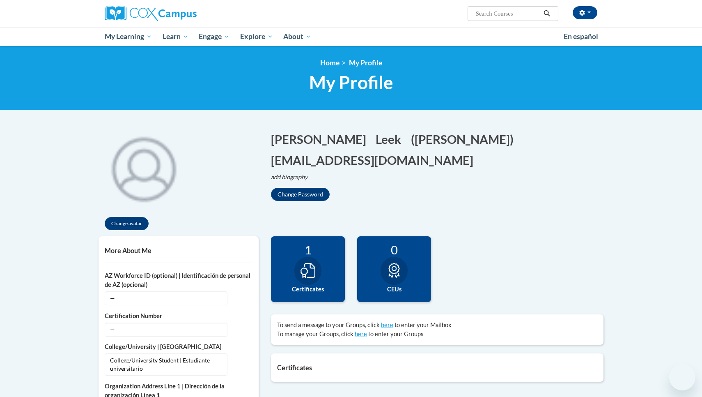 The width and height of the screenshot is (702, 397). Describe the element at coordinates (166, 364) in the screenshot. I see `span: College/University Student | Estudiante universitario` at that location.